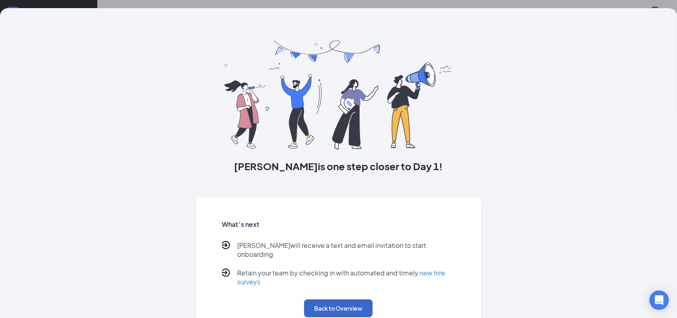 This screenshot has width=677, height=318. What do you see at coordinates (341, 277) in the screenshot?
I see `a: new hire surveys` at bounding box center [341, 277].